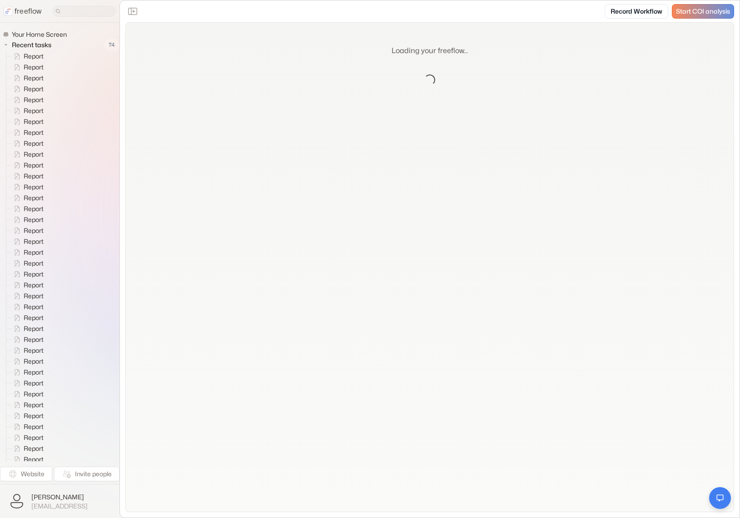 The width and height of the screenshot is (740, 518). Describe the element at coordinates (32, 45) in the screenshot. I see `span: Recent tasks` at that location.